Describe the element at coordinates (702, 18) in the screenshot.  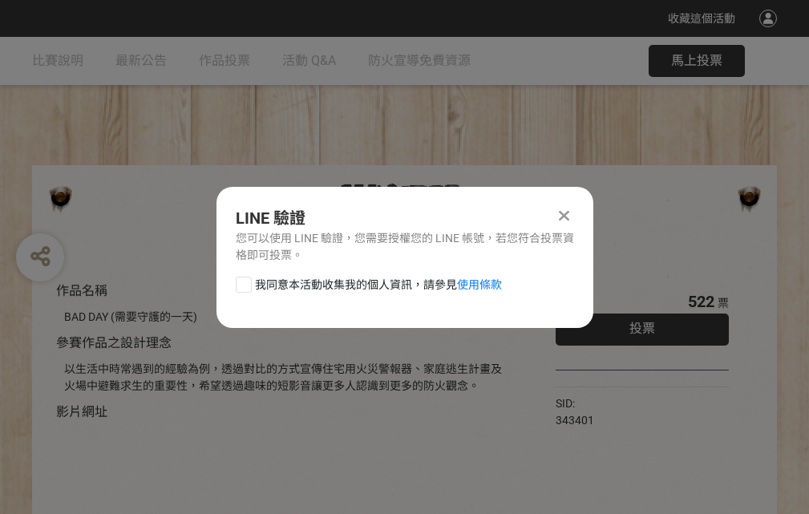
I see `span: 收藏這個活動` at that location.